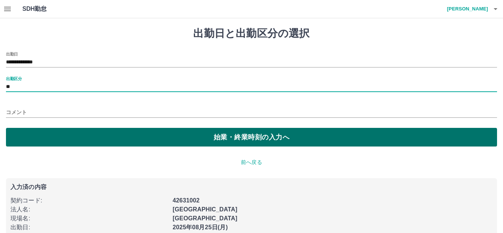  Describe the element at coordinates (12, 54) in the screenshot. I see `label: 出勤日` at that location.